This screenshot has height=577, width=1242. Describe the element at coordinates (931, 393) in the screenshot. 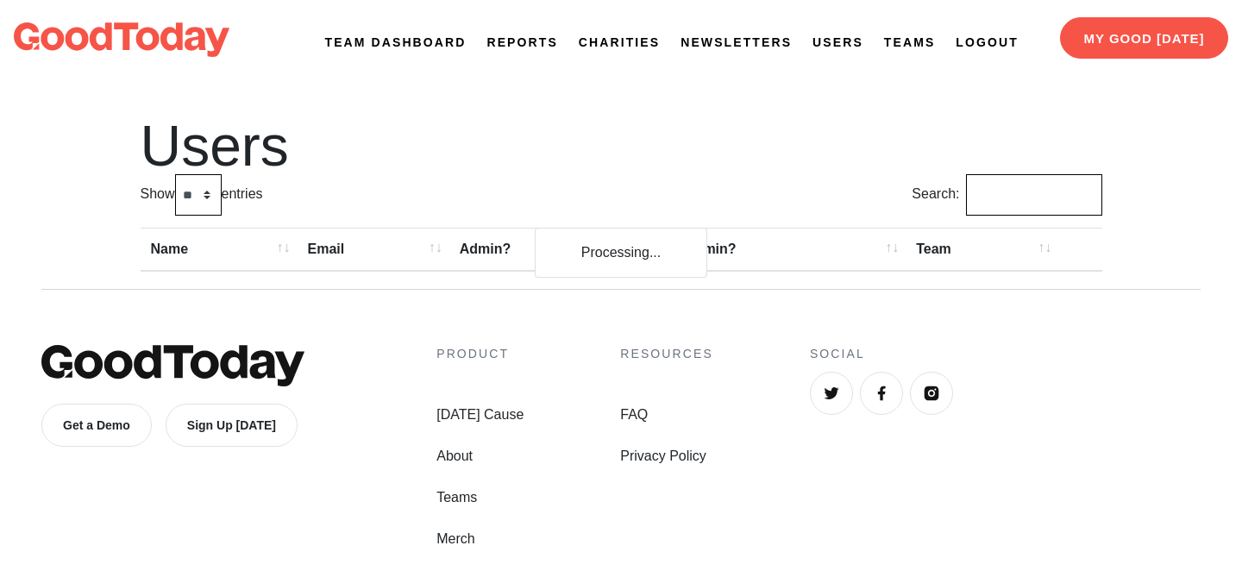

I see `a: Instagram` at that location.